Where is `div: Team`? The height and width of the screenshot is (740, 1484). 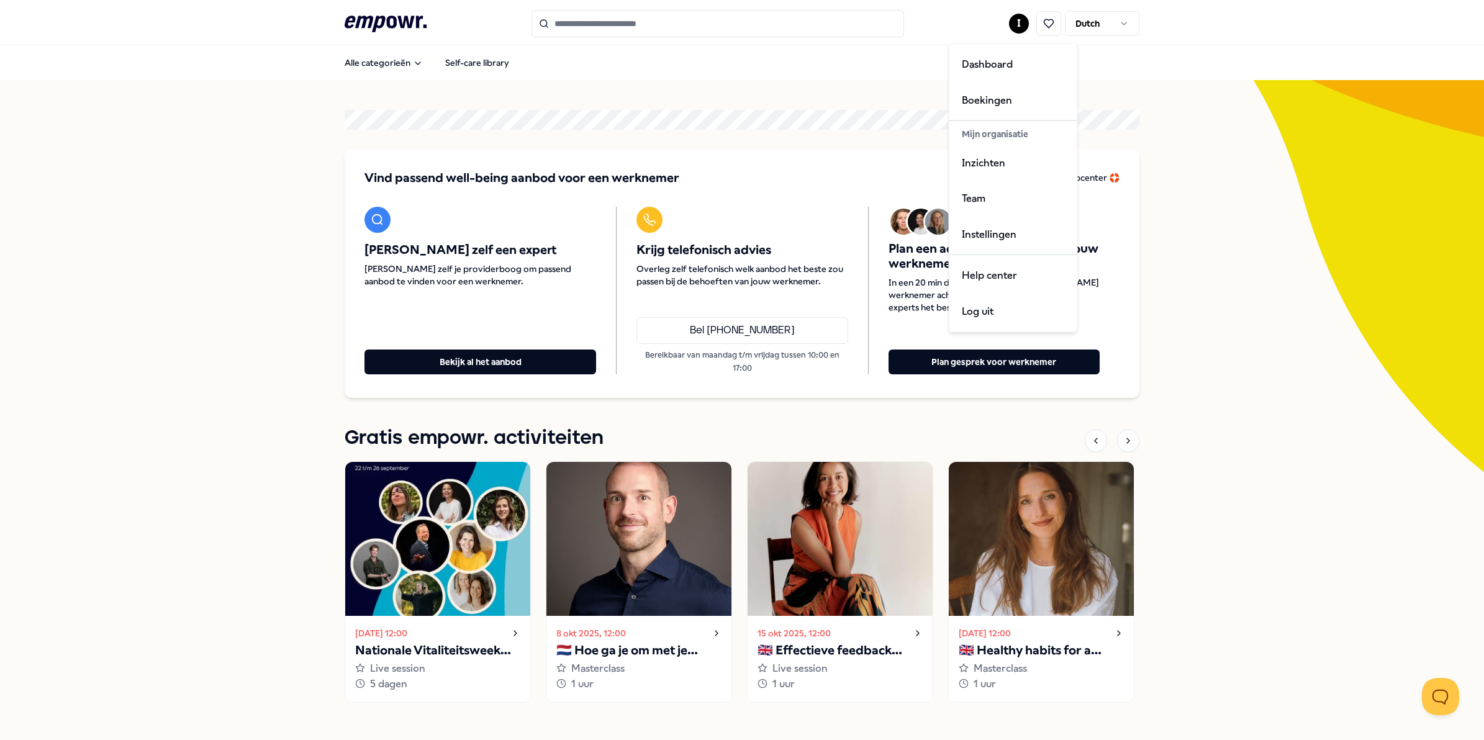 div: Team is located at coordinates (1013, 199).